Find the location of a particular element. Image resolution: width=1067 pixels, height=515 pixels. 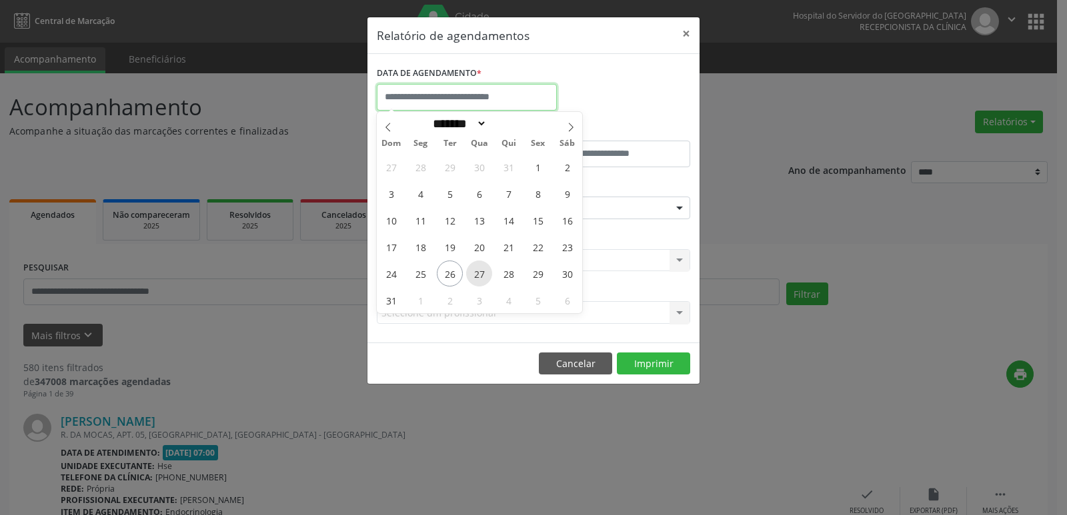

span: Ter is located at coordinates (450, 143).